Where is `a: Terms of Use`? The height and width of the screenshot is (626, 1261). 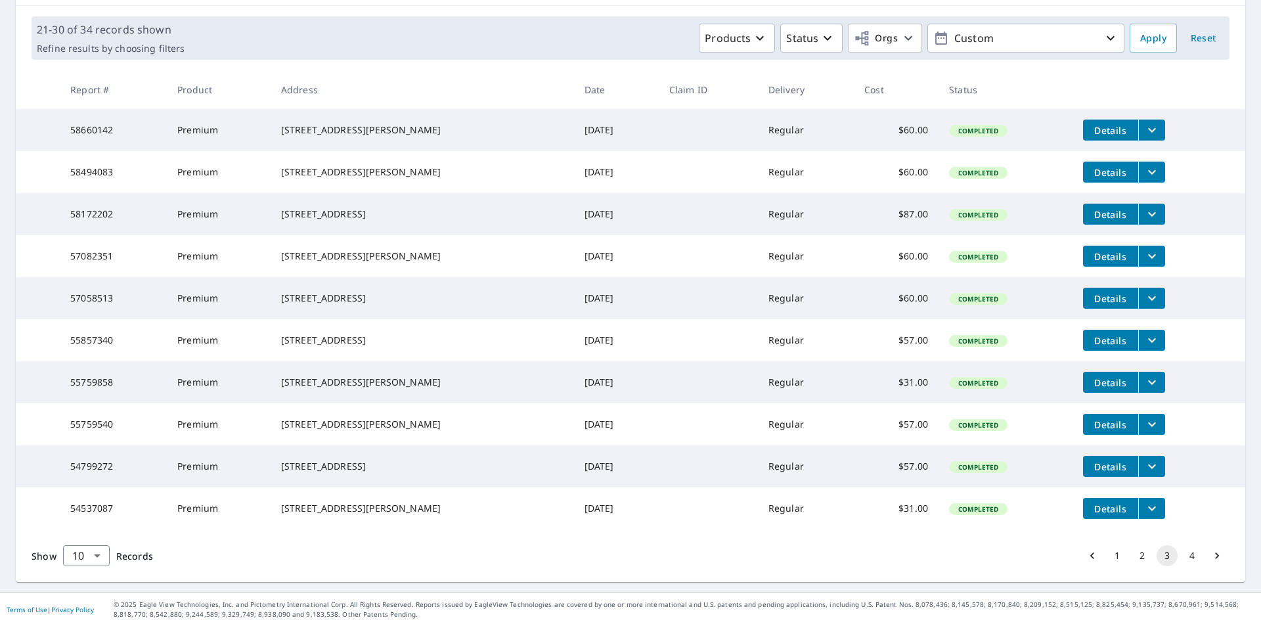 a: Terms of Use is located at coordinates (27, 610).